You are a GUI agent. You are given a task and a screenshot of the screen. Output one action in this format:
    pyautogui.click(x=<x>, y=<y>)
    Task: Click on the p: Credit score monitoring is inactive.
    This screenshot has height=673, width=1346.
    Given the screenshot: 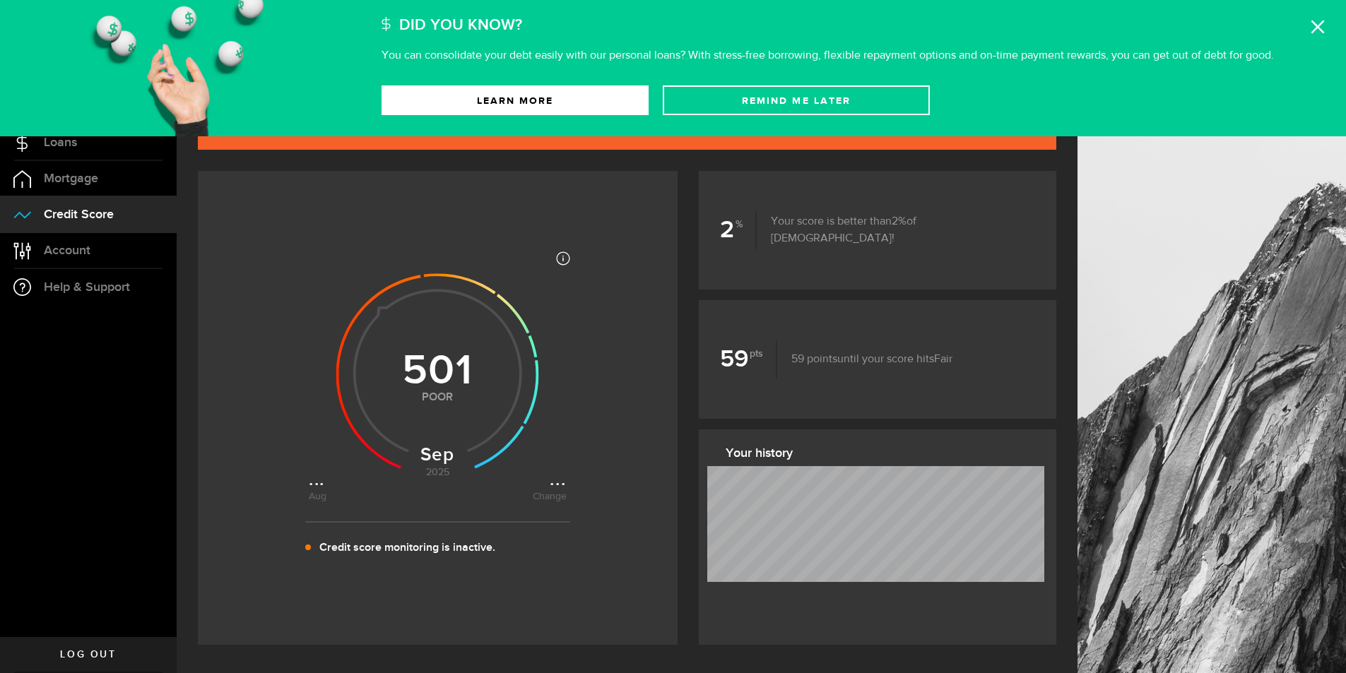 What is the action you would take?
    pyautogui.click(x=407, y=548)
    